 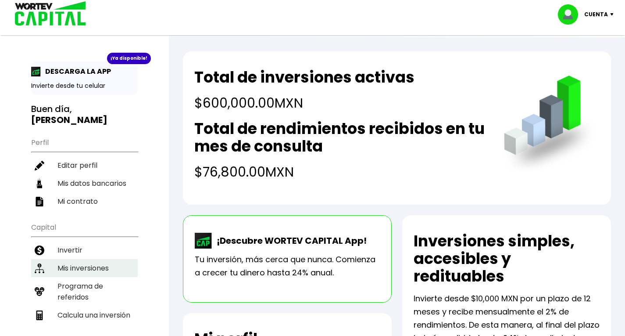 What do you see at coordinates (84, 165) in the screenshot?
I see `a: Editar perfil` at bounding box center [84, 165].